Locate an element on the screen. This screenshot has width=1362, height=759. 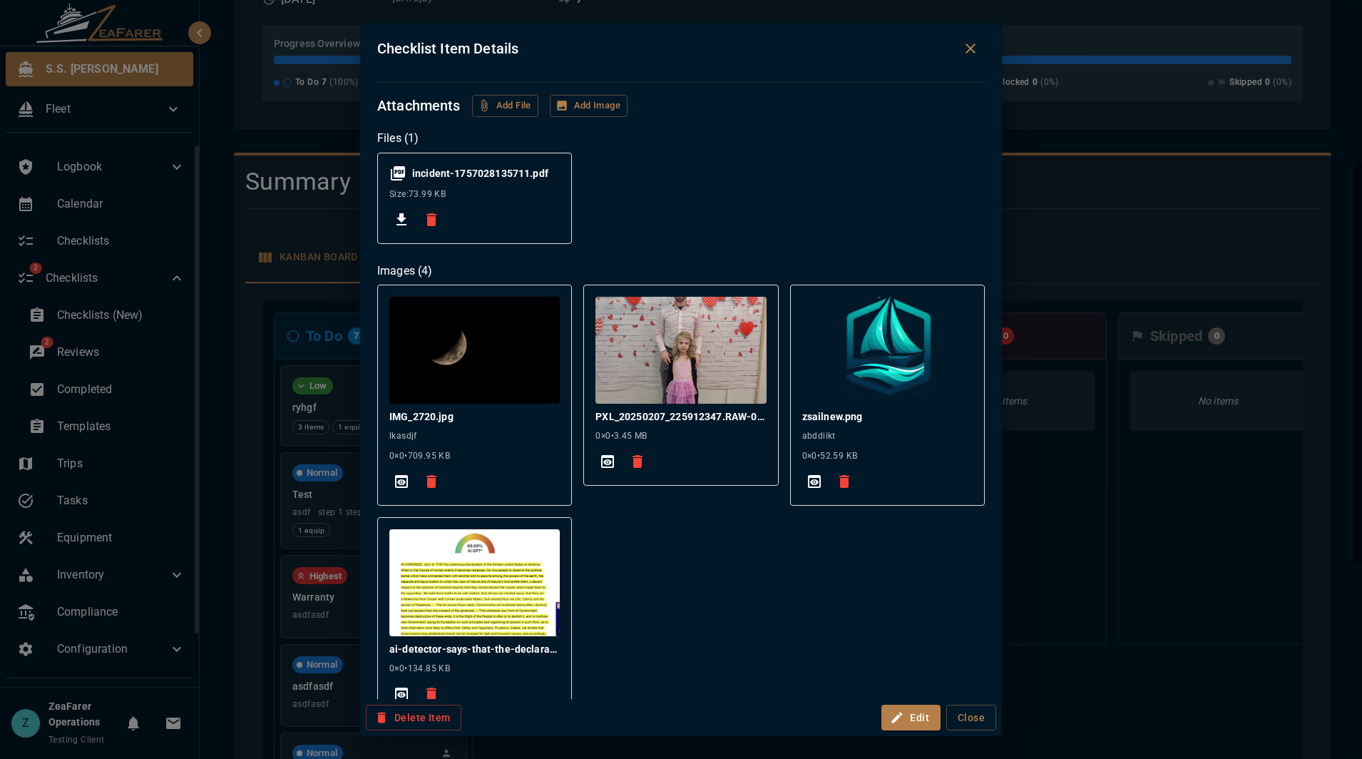
span: 0 × 0 • 134.85 KB is located at coordinates (474, 669).